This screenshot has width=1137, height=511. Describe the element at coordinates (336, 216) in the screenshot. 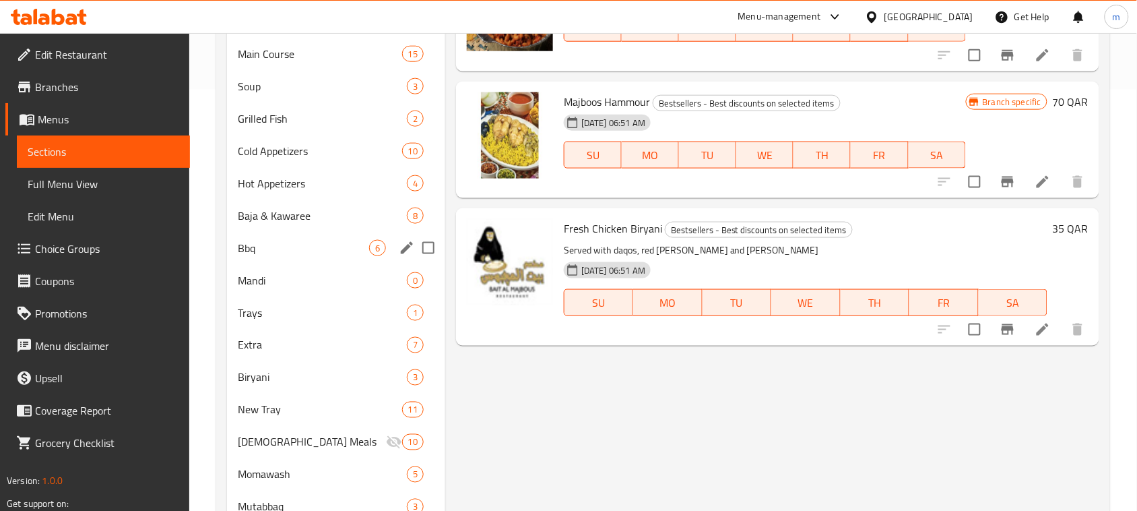

I see `div: Baja & Kawaree8` at that location.